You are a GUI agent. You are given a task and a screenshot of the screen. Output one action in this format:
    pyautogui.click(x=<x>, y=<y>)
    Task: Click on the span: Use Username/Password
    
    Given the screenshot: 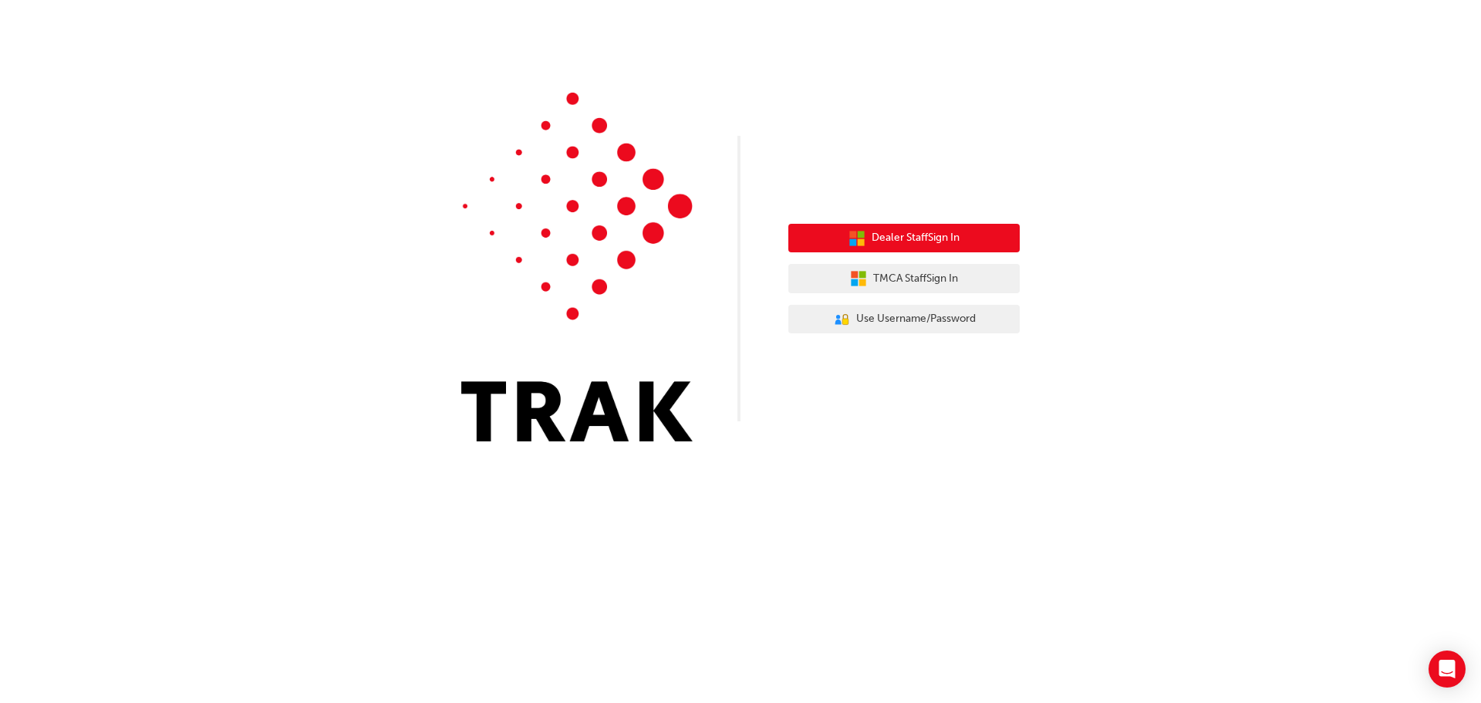 What is the action you would take?
    pyautogui.click(x=916, y=319)
    